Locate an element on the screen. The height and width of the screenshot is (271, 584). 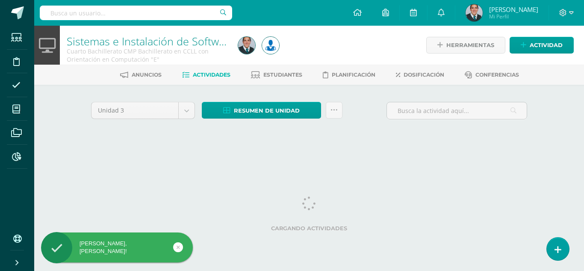
span: Herramientas is located at coordinates (471, 45).